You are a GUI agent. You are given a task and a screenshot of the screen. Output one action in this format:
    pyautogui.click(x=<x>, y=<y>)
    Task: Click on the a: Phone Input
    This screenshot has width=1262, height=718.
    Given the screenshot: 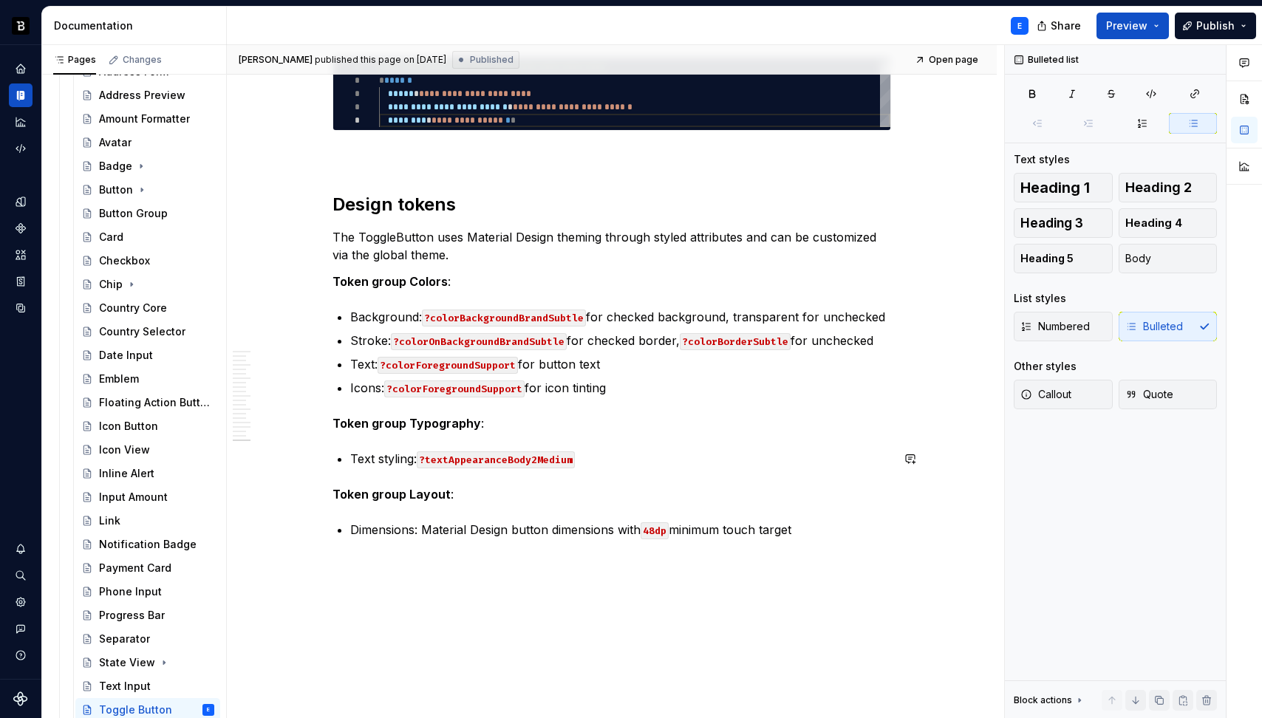 What is the action you would take?
    pyautogui.click(x=148, y=592)
    